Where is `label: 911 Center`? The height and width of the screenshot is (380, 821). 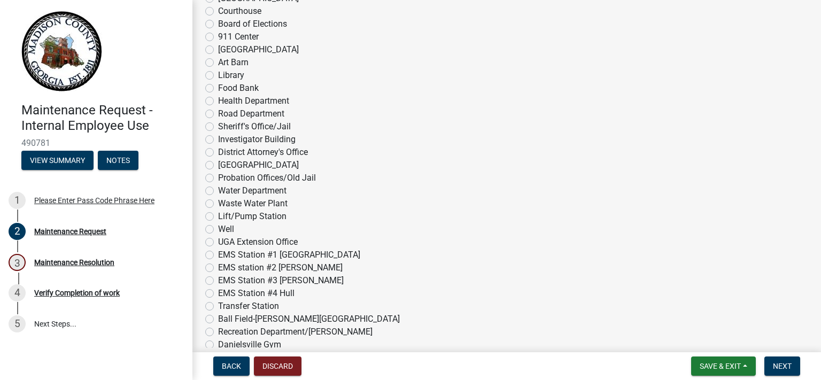
label: 911 Center is located at coordinates (238, 37).